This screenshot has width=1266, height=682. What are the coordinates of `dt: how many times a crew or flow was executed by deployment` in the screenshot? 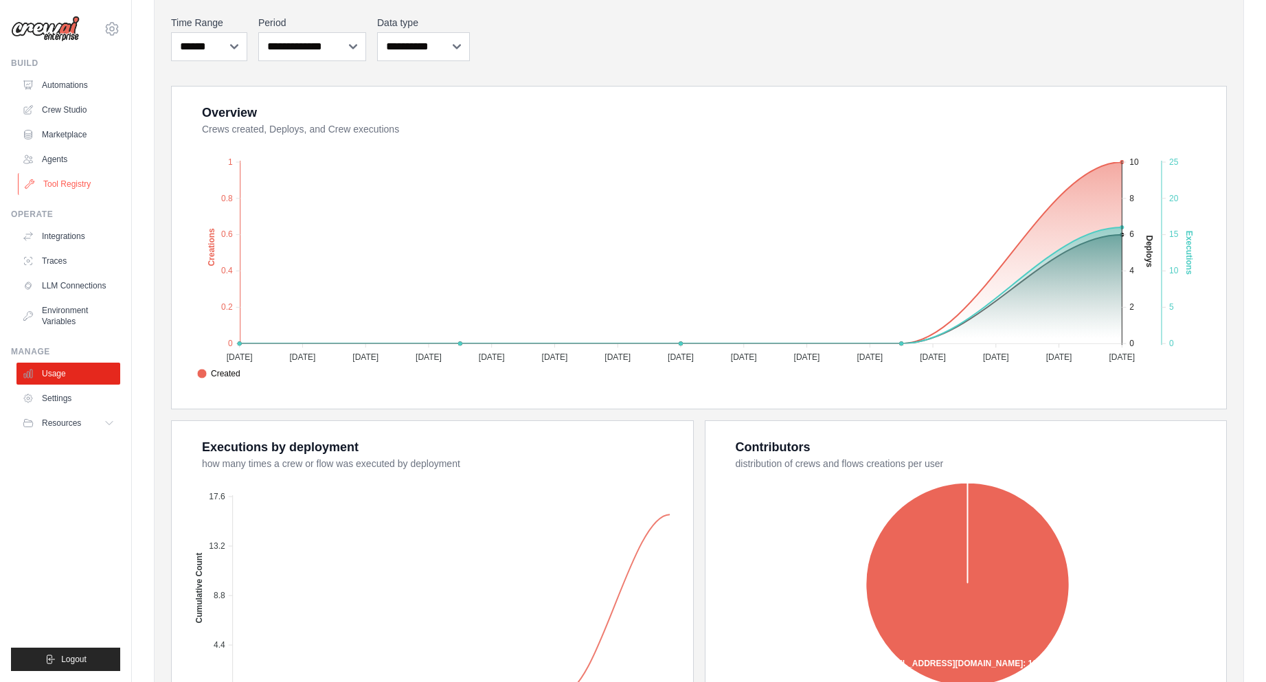 It's located at (439, 464).